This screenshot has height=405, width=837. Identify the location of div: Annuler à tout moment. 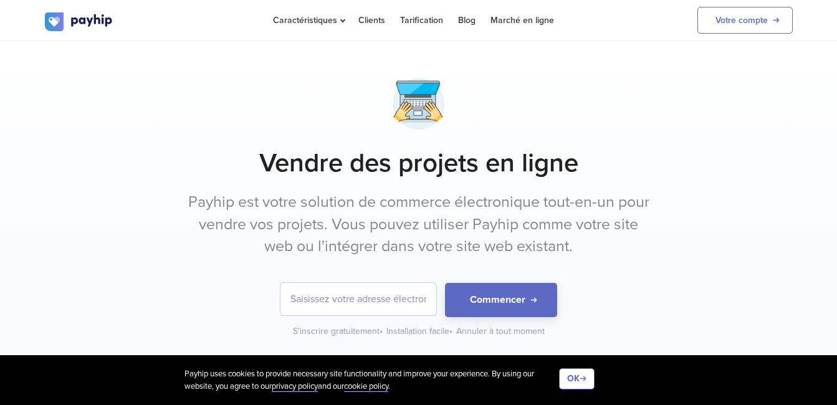
(501, 332).